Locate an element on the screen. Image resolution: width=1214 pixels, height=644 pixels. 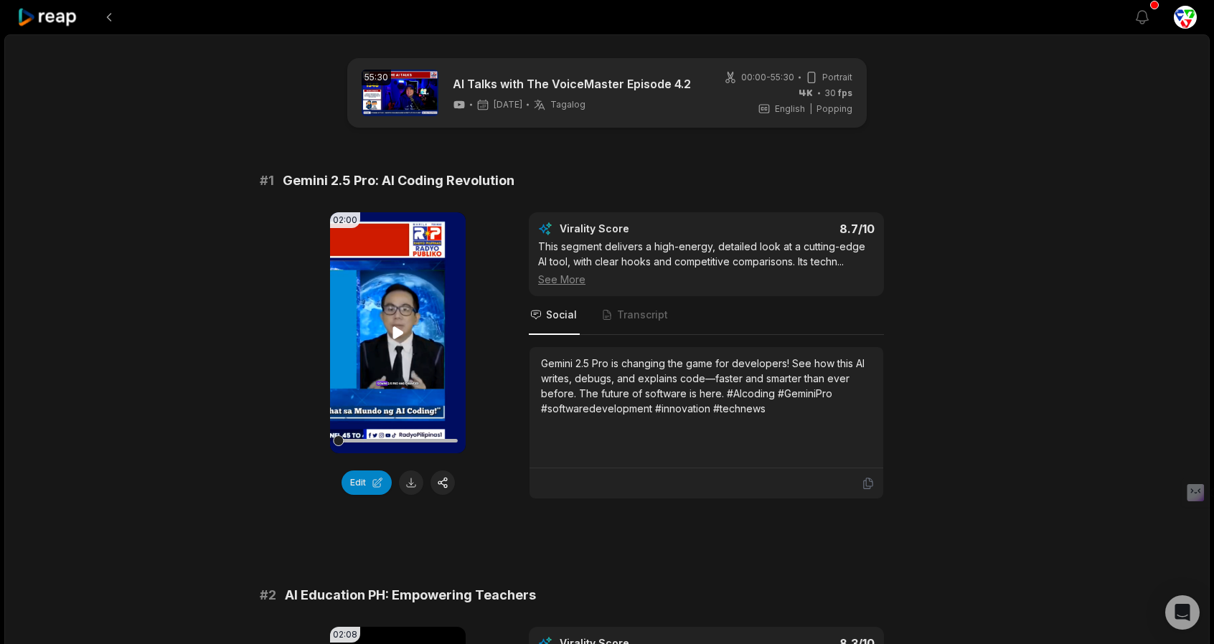
span: Gemini 2.5 Pro: AI Coding Revolution is located at coordinates (398, 181).